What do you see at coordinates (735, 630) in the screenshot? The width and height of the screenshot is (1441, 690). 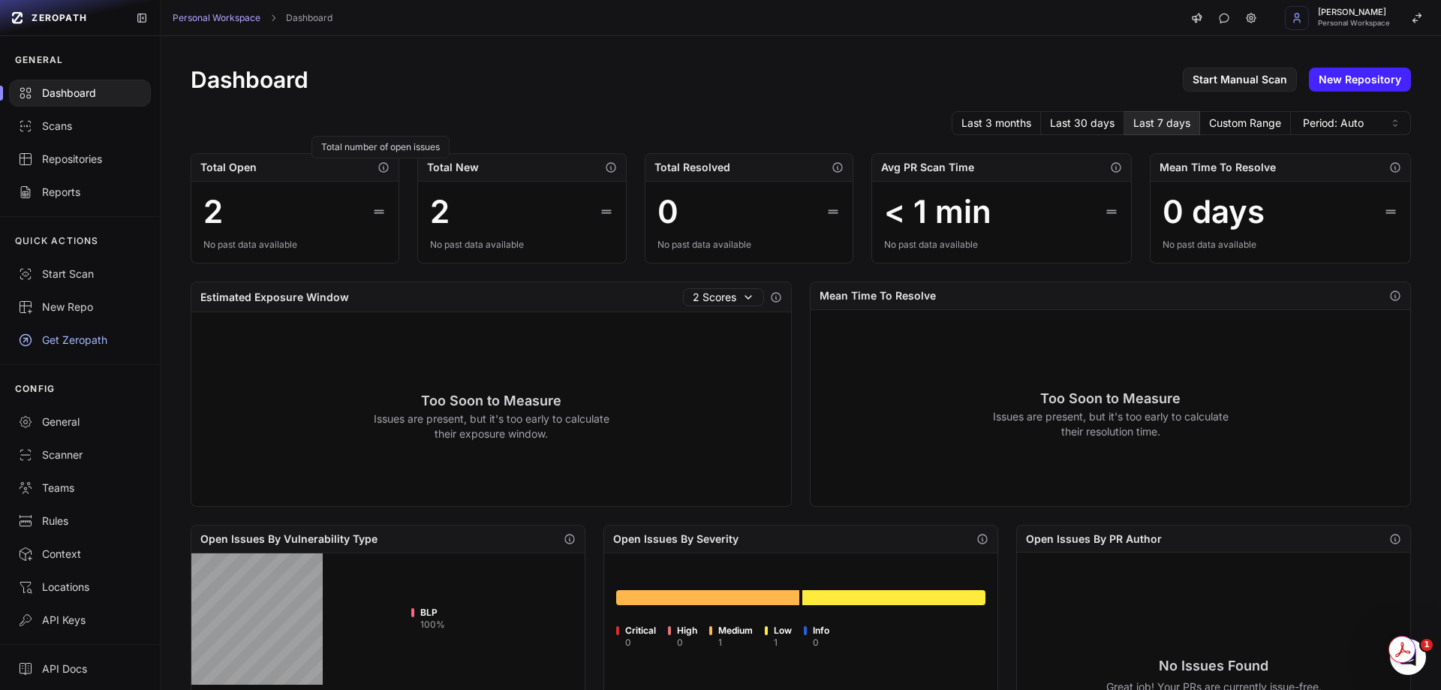 I see `span: Medium` at bounding box center [735, 630].